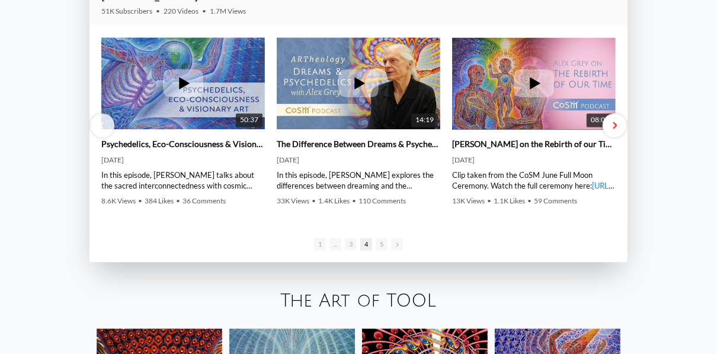  What do you see at coordinates (358, 300) in the screenshot?
I see `a: The Art of TOOL` at bounding box center [358, 300].